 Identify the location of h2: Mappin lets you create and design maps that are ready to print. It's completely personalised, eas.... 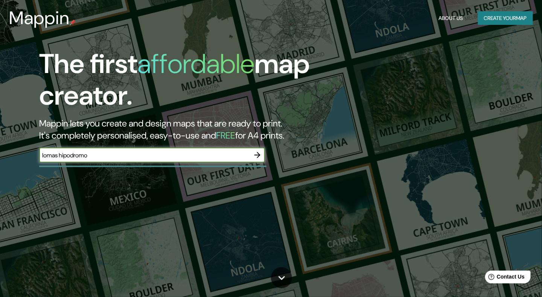
(175, 129).